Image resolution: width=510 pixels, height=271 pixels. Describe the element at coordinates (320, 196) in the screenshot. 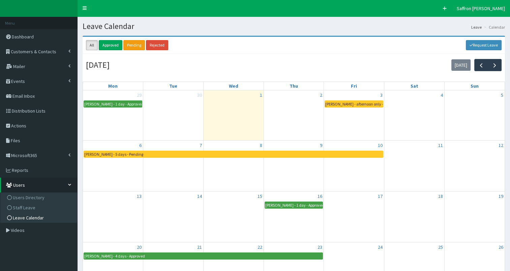

I see `a: October 16, 2025` at that location.